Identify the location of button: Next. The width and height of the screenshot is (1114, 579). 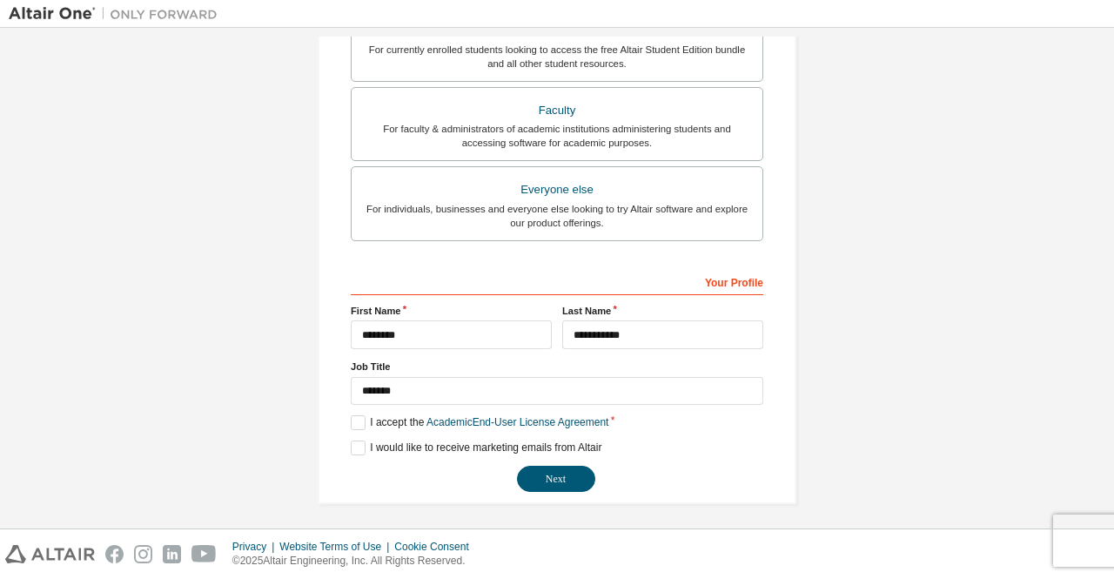
(556, 479).